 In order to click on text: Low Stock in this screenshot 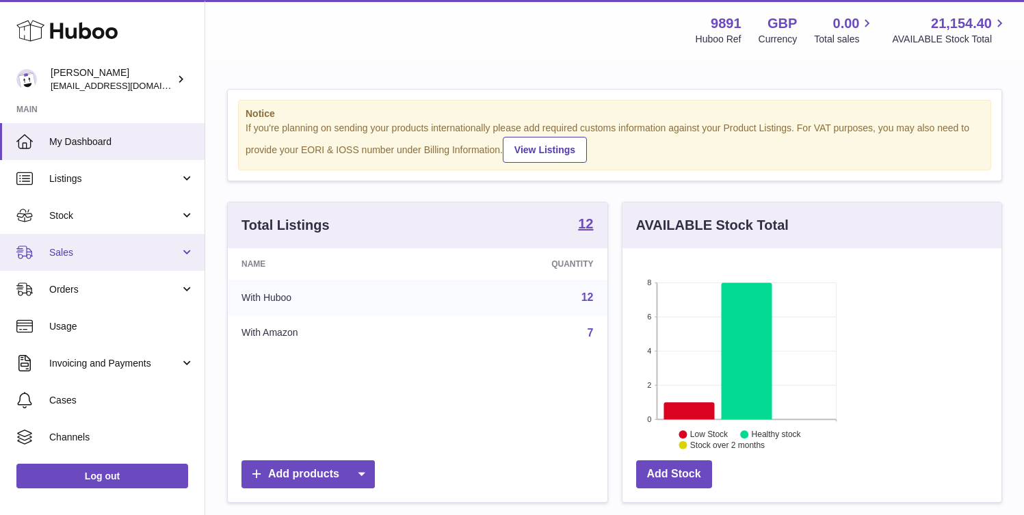, I will do `click(709, 434)`.